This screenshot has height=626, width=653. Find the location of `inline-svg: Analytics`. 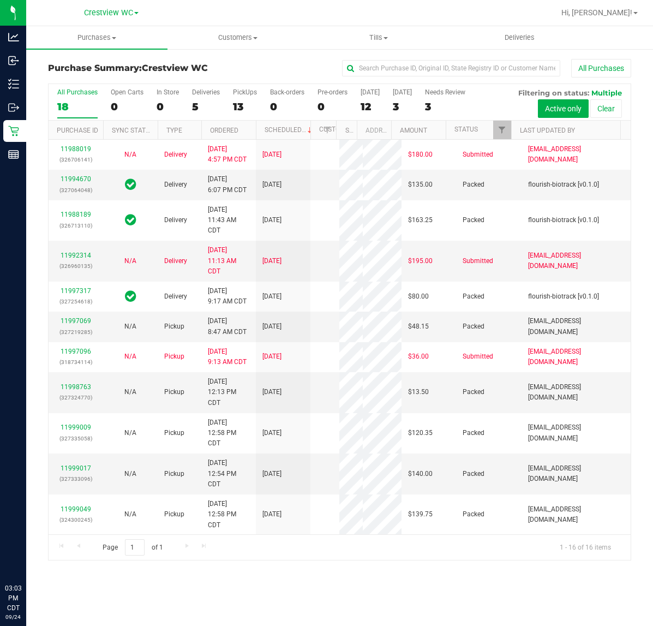

inline-svg: Analytics is located at coordinates (14, 37).